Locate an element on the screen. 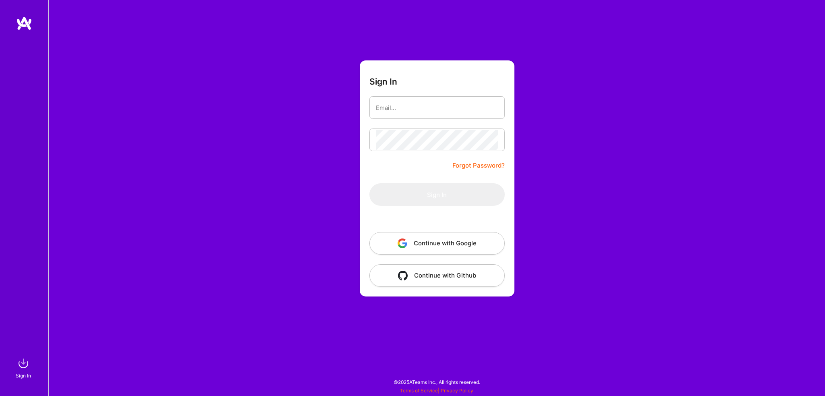 The height and width of the screenshot is (396, 825). a: Privacy Policy is located at coordinates (457, 390).